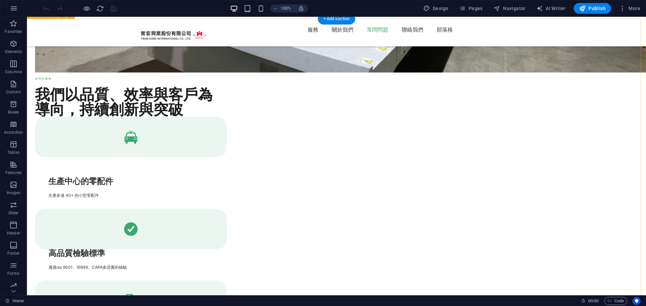  What do you see at coordinates (435, 8) in the screenshot?
I see `div: Design (Ctrl+Alt+Y)` at bounding box center [435, 8].